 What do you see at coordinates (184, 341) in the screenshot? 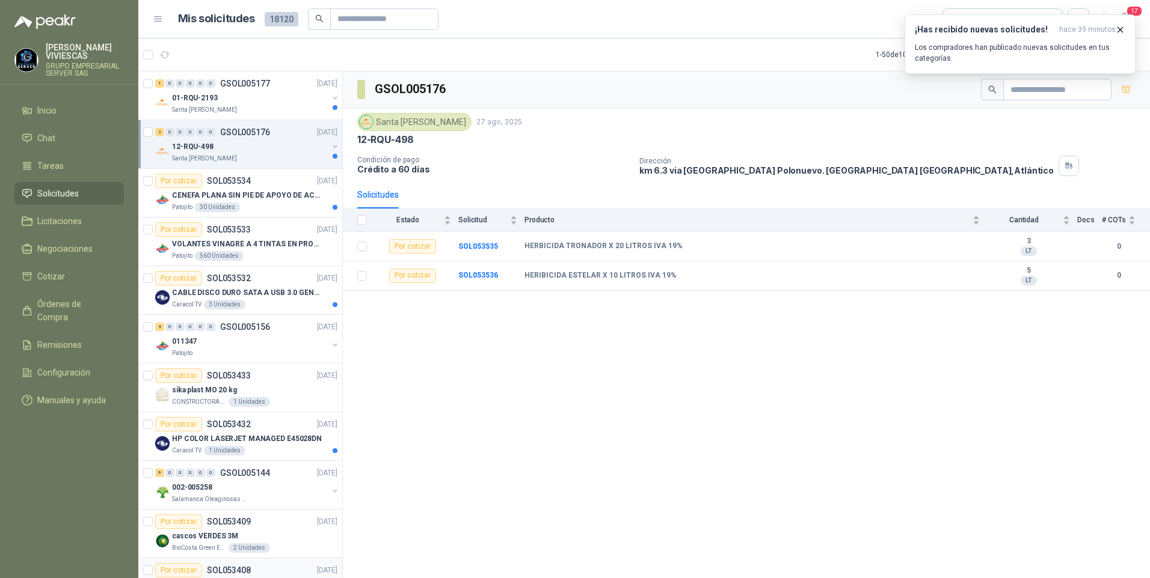
I see `p: 011347` at bounding box center [184, 341].